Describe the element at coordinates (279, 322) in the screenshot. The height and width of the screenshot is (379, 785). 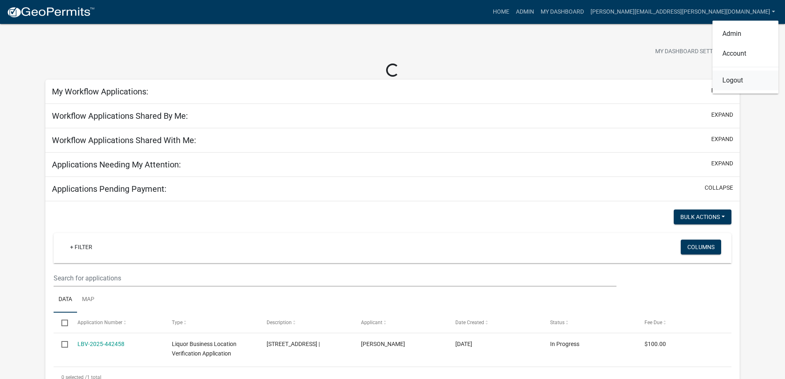
I see `span: Description` at that location.